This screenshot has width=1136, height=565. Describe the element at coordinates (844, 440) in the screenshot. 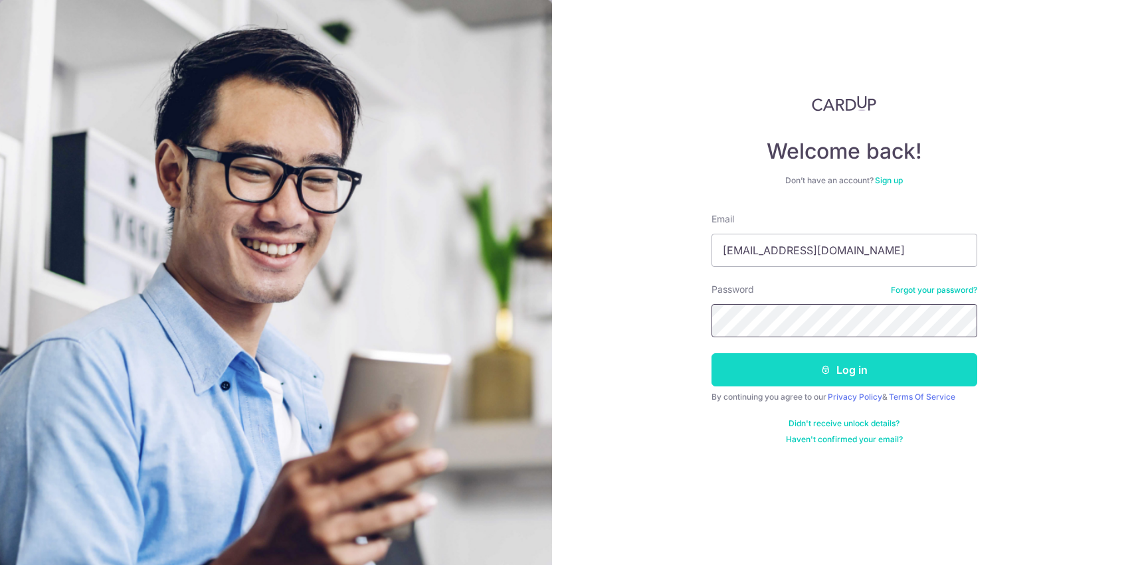

I see `a: Haven't confirmed your email?` at that location.